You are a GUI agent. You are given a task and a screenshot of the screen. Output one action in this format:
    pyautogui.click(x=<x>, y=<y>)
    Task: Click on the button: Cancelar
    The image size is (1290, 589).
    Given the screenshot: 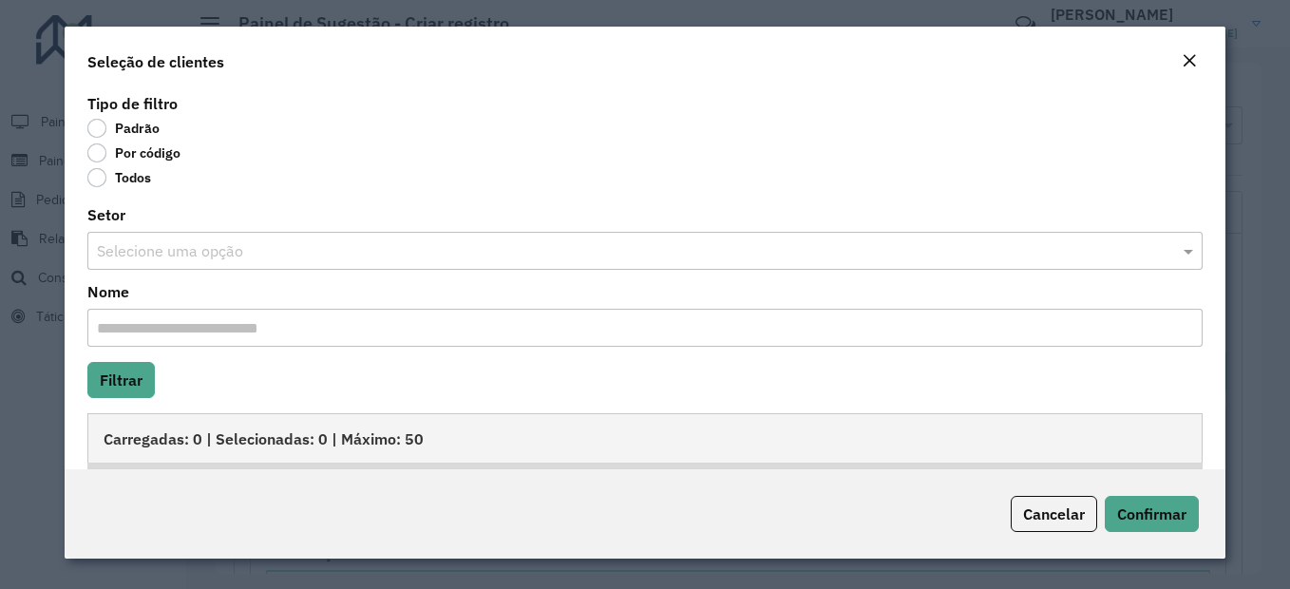 What is the action you would take?
    pyautogui.click(x=1054, y=514)
    